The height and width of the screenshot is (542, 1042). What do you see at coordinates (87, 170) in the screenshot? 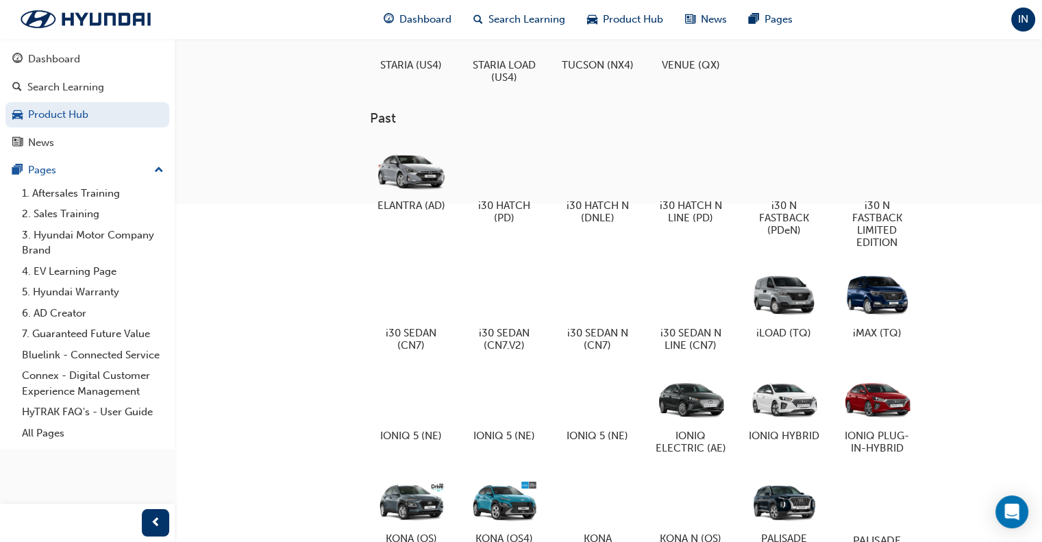
I see `button: Pages` at bounding box center [87, 170].